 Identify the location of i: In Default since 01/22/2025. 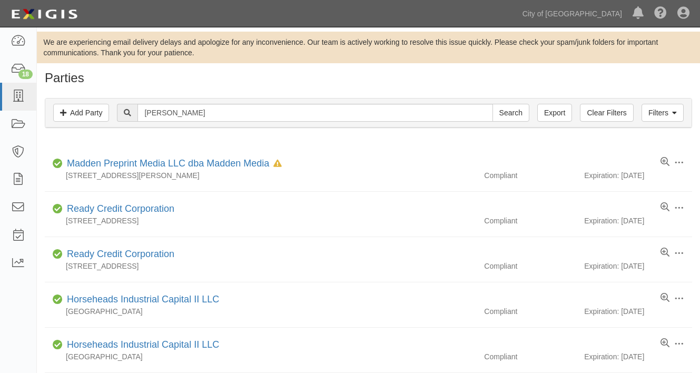
(278, 164).